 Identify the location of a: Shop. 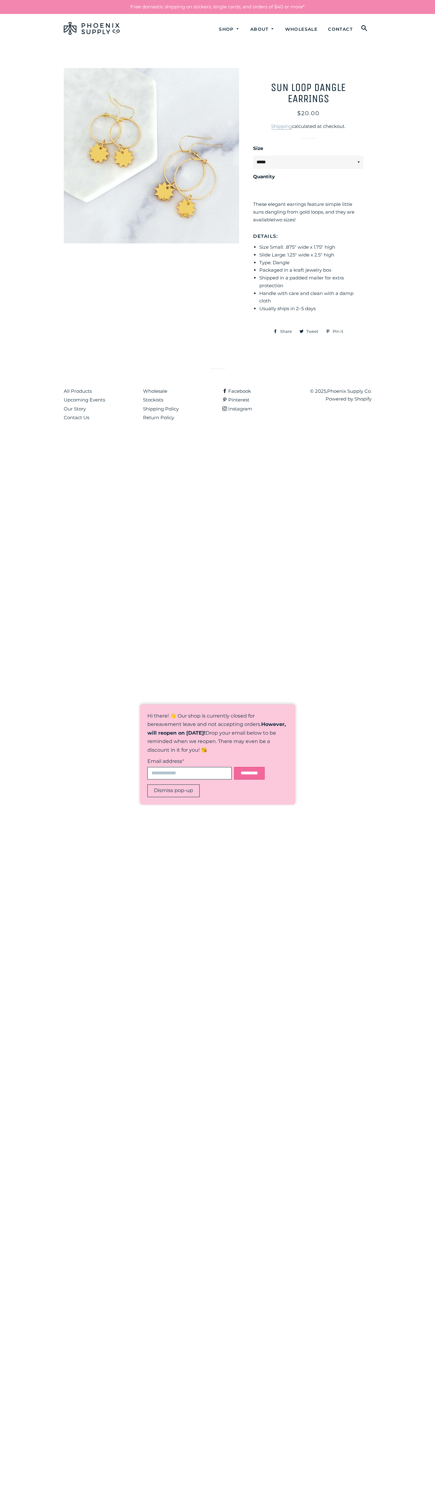
(229, 29).